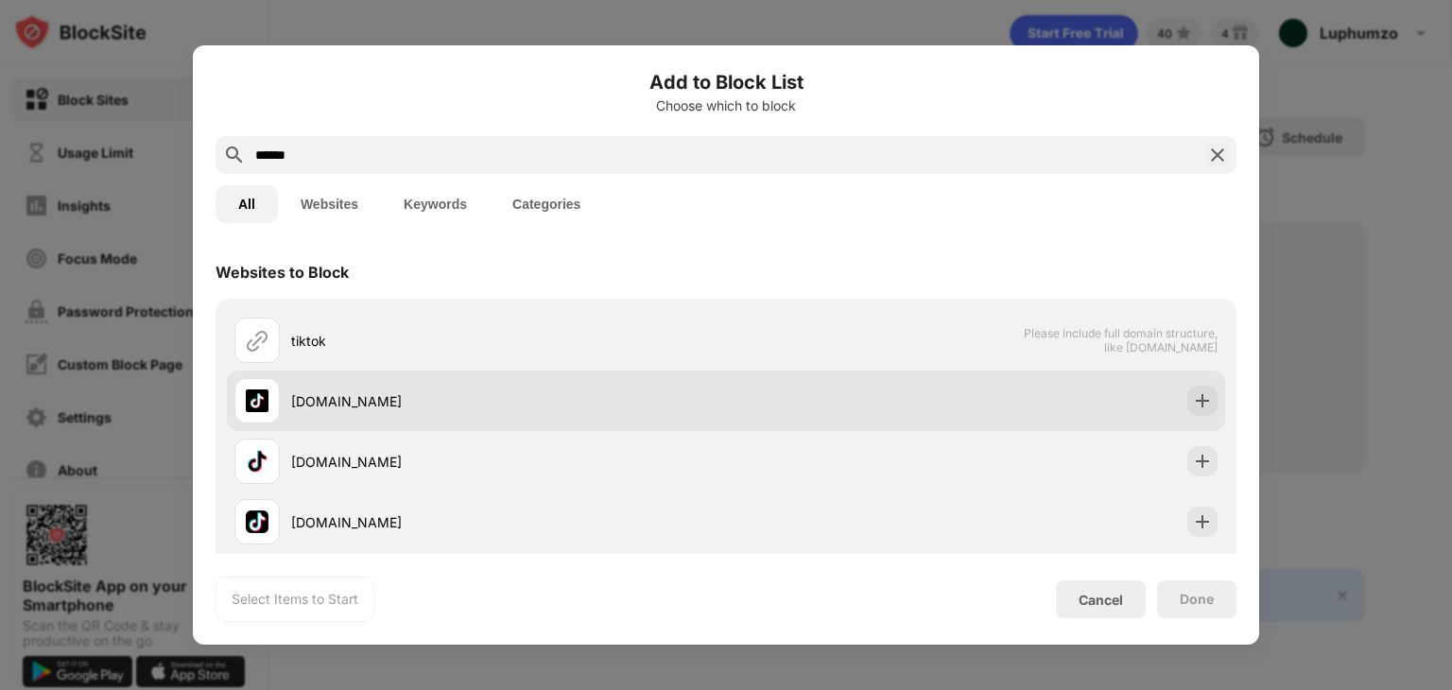 This screenshot has width=1452, height=690. What do you see at coordinates (247, 204) in the screenshot?
I see `button: All` at bounding box center [247, 204].